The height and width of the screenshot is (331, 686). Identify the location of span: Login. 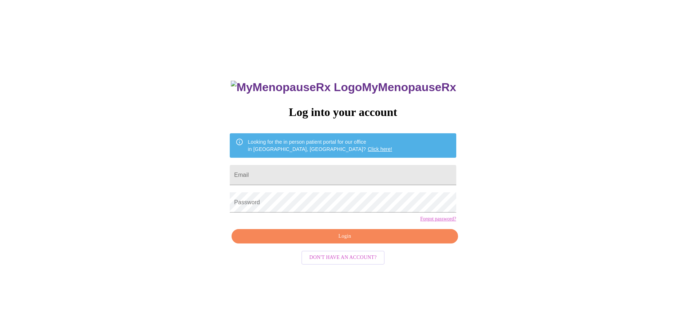
(345, 236).